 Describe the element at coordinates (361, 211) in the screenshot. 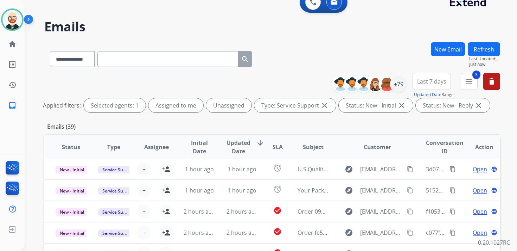

I see `span: Order 09066782-b266-43d1-bf77-889cbba8b86b` at that location.